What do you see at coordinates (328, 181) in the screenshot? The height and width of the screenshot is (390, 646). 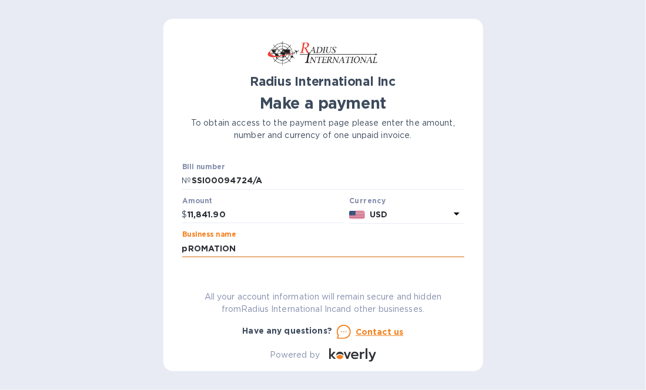 I see `input: Enter bill number` at bounding box center [328, 181].